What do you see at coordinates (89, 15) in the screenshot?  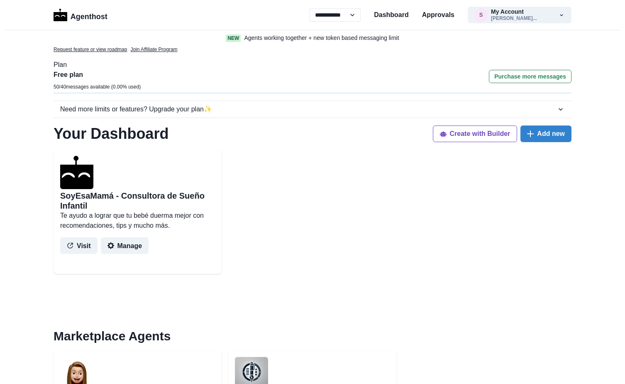 I see `p: Agenthost` at bounding box center [89, 15].